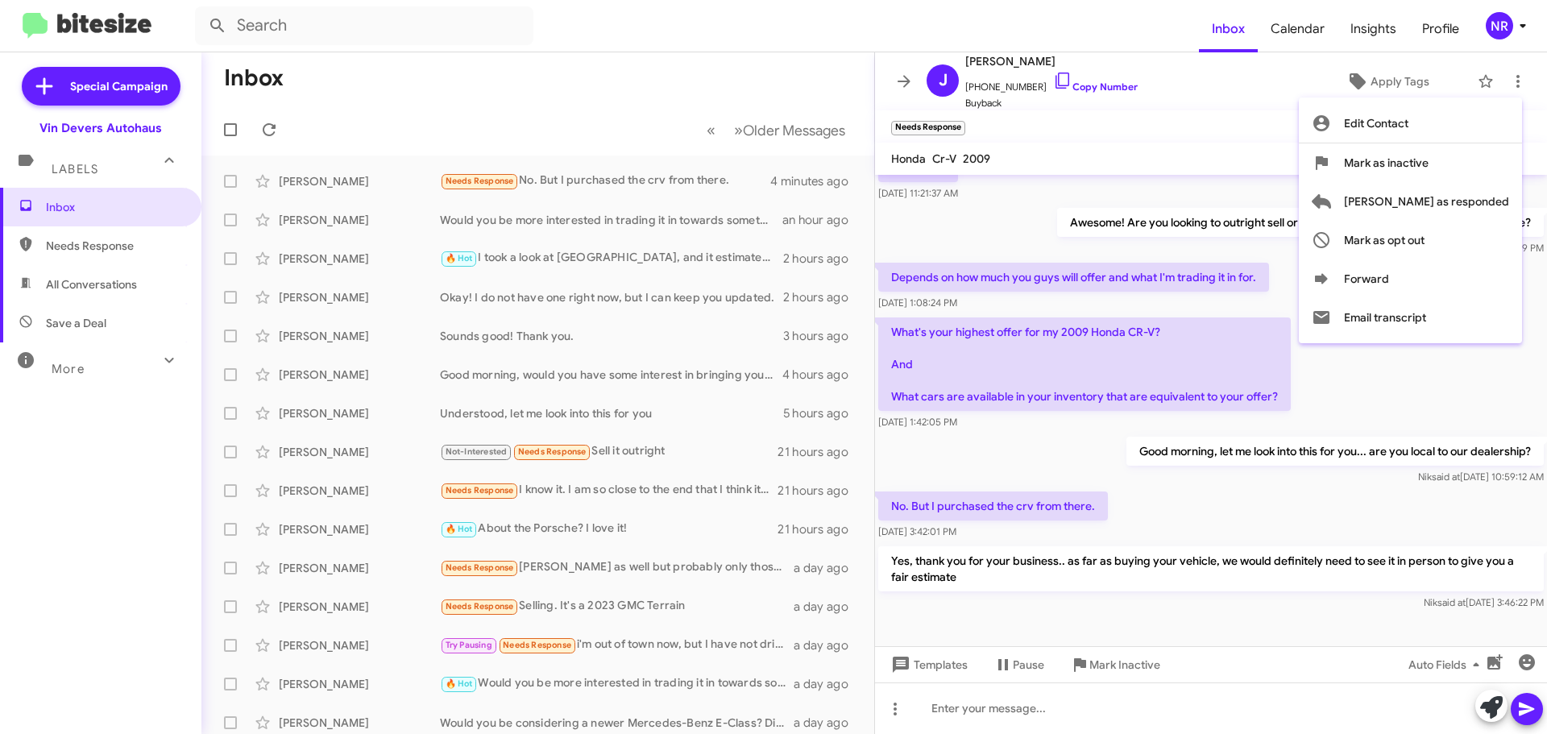 The image size is (1547, 734). I want to click on button: Email transcript, so click(1410, 317).